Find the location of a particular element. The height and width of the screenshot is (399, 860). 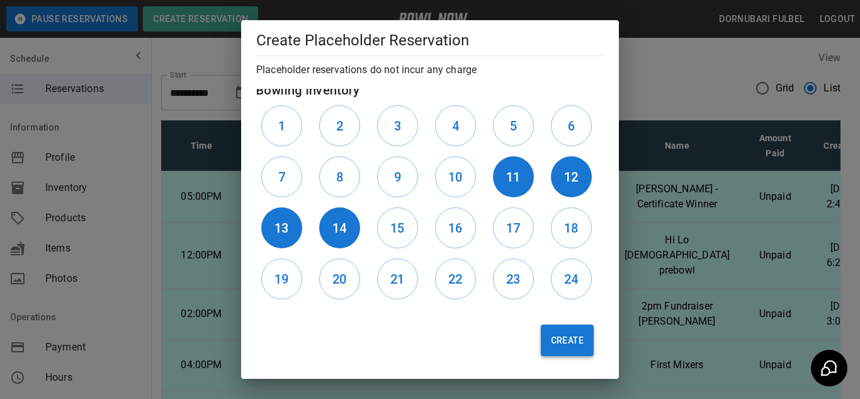

button: 18 is located at coordinates (571, 227).